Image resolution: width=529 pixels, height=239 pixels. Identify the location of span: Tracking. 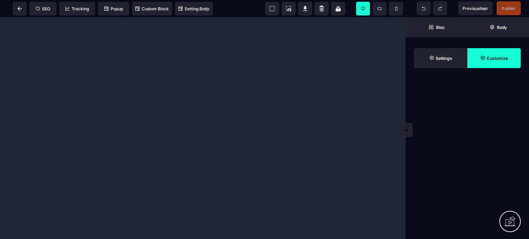
(77, 9).